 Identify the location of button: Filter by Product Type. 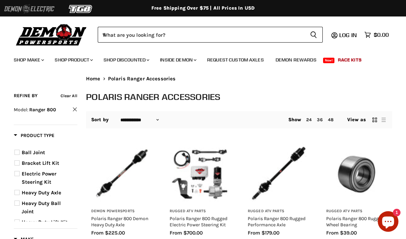
(34, 136).